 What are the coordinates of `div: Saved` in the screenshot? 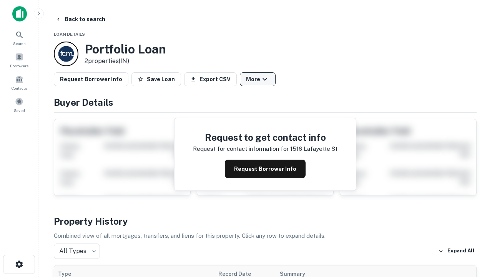 It's located at (19, 105).